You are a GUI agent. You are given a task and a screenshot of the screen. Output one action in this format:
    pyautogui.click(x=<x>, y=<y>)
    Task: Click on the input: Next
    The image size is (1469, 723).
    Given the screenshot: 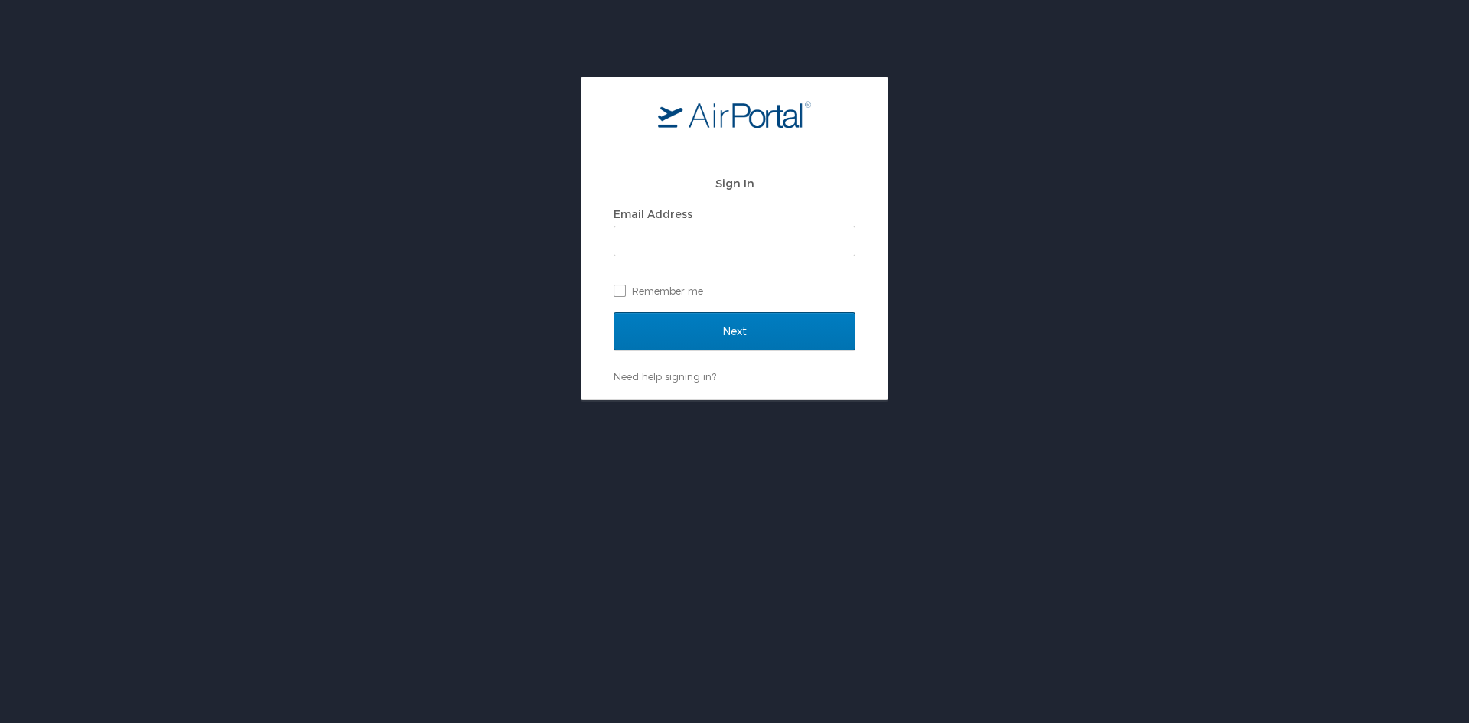 What is the action you would take?
    pyautogui.click(x=734, y=331)
    